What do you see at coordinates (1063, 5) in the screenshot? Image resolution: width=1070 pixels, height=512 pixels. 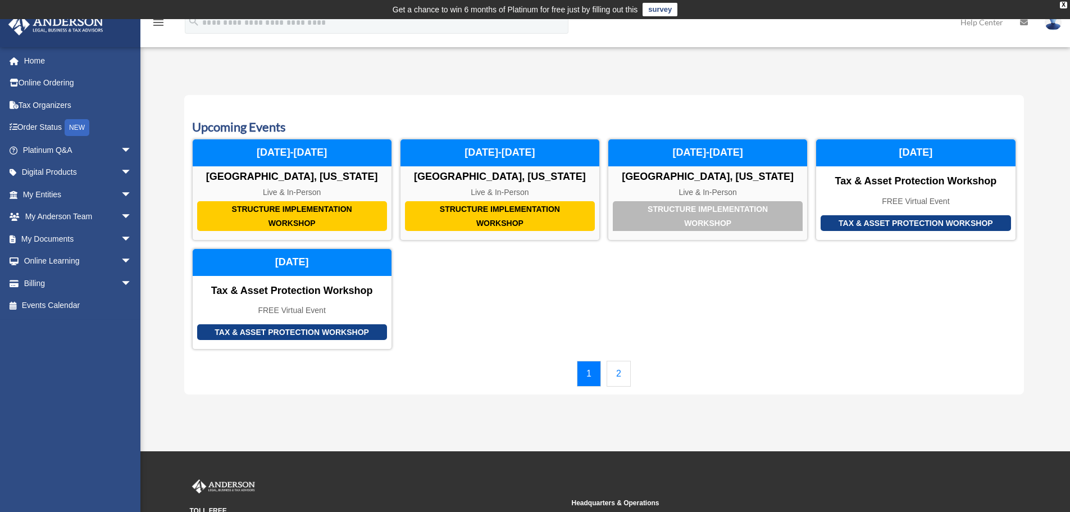 I see `div: close` at bounding box center [1063, 5].